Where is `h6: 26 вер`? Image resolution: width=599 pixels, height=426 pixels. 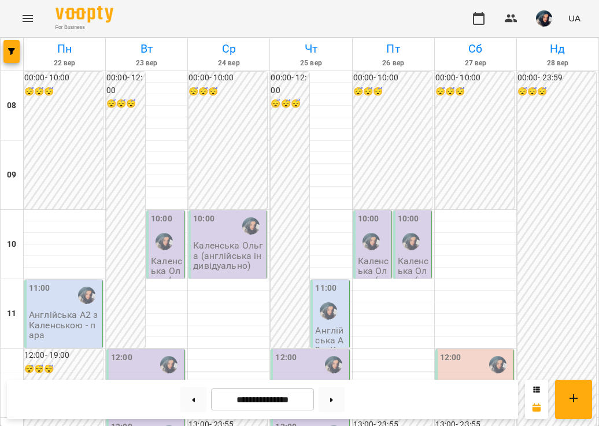 h6: 26 вер is located at coordinates (393, 63).